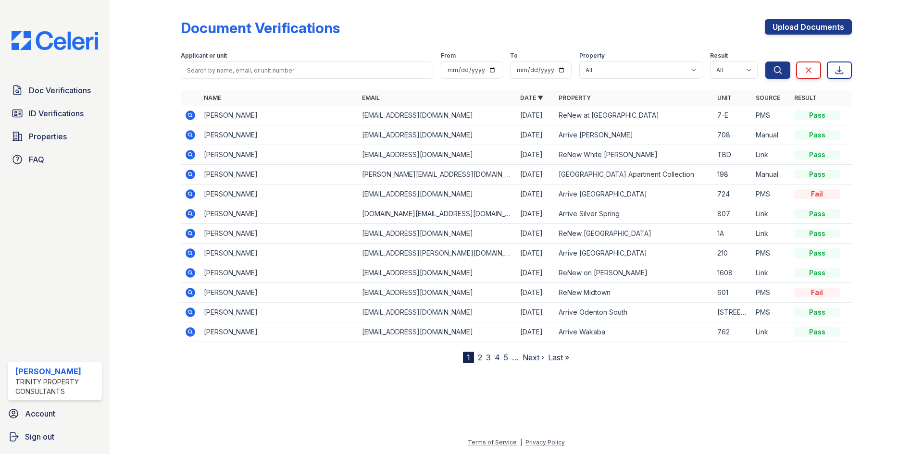  Describe the element at coordinates (55, 437) in the screenshot. I see `button: Sign out` at that location.